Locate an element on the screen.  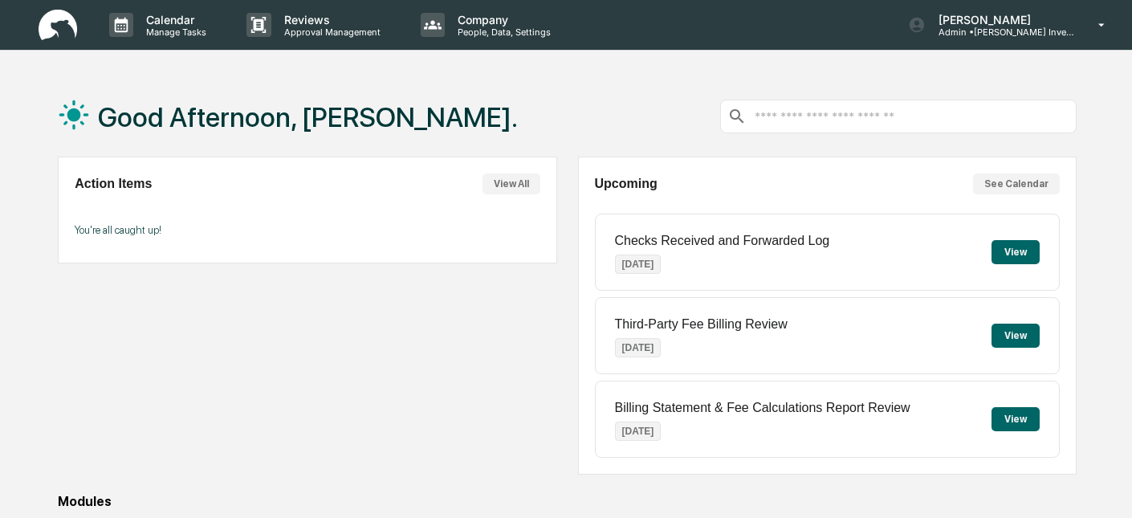
p: People, Data, Settings is located at coordinates (502, 32).